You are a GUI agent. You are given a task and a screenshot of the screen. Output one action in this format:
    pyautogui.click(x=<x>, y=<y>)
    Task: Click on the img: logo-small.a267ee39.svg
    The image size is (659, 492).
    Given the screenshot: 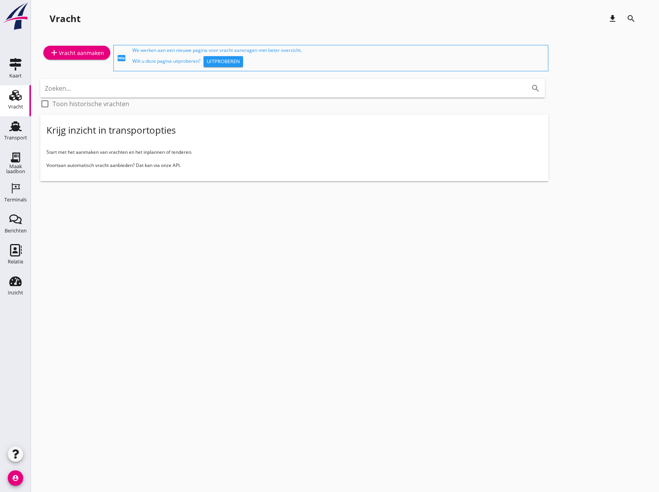 What is the action you would take?
    pyautogui.click(x=15, y=16)
    